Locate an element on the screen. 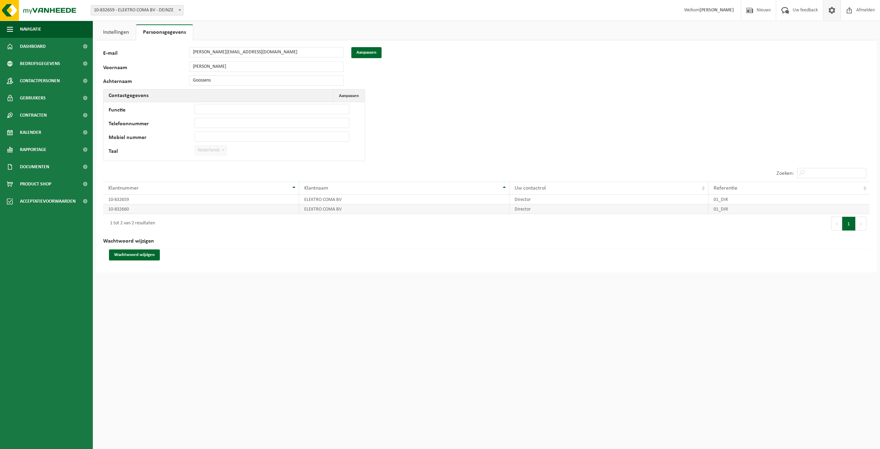 The width and height of the screenshot is (880, 449). span: 10-832659 - ELEKTRO COMA BV - DEINZE is located at coordinates (137, 10).